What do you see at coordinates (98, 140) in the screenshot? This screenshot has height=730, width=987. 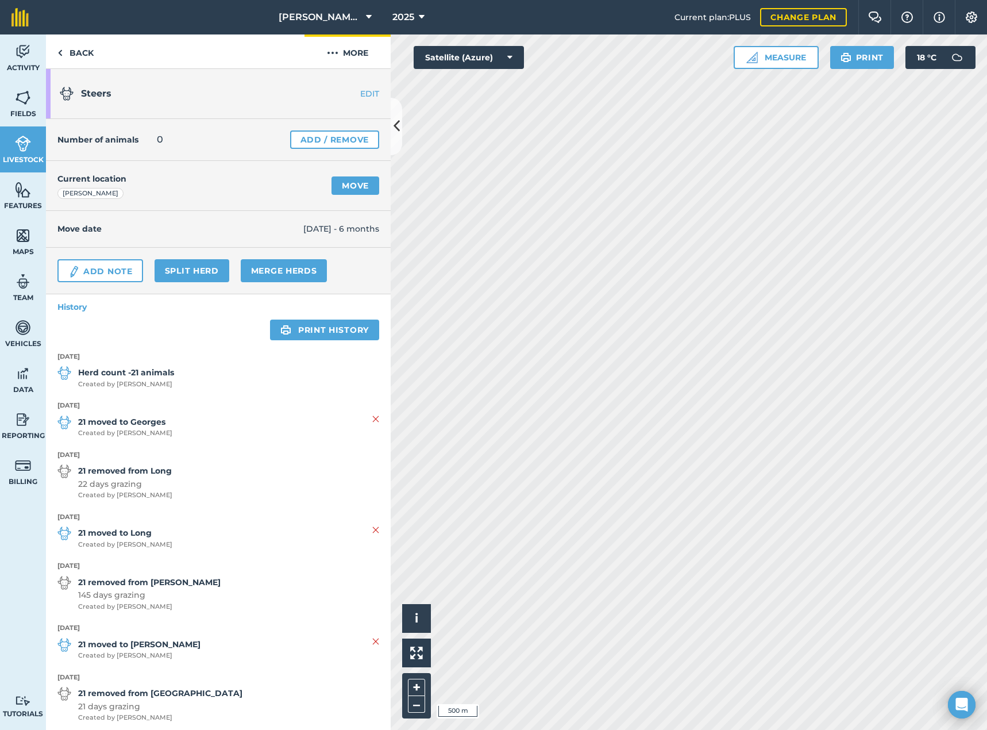 I see `h4: Number of animals` at bounding box center [98, 140].